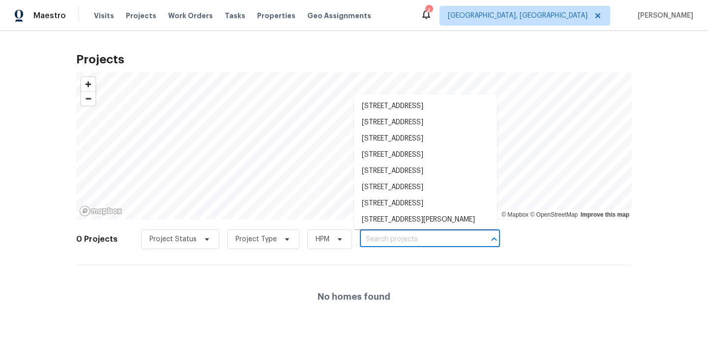 The image size is (708, 338). What do you see at coordinates (354, 59) in the screenshot?
I see `h2: Projects` at bounding box center [354, 59].